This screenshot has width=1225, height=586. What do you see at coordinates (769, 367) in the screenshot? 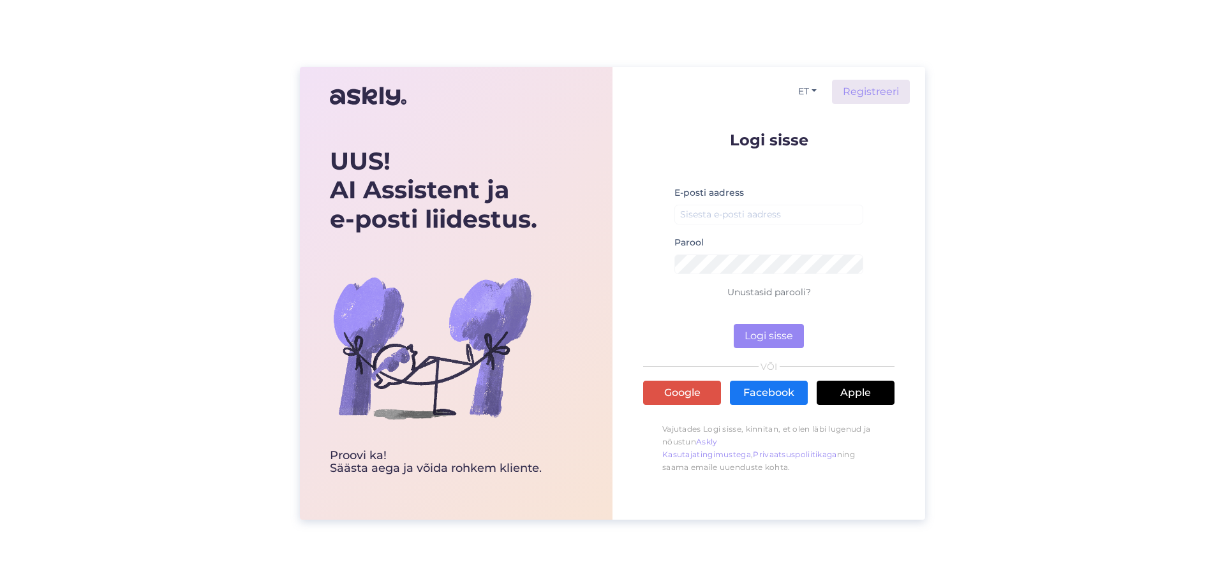
I see `span: VÕI` at bounding box center [769, 367].